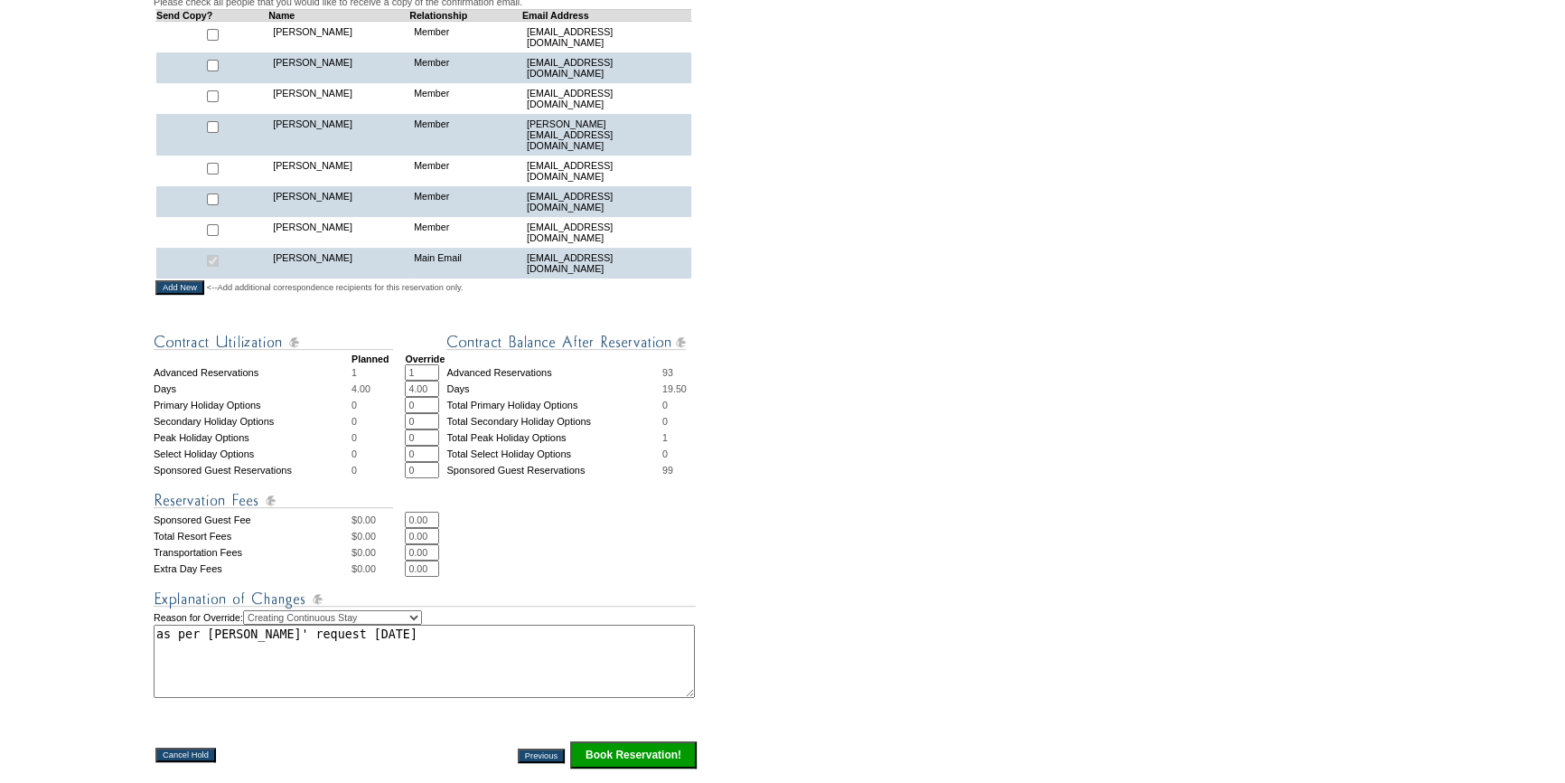 This screenshot has height=783, width=1565. I want to click on input: Add New, so click(180, 287).